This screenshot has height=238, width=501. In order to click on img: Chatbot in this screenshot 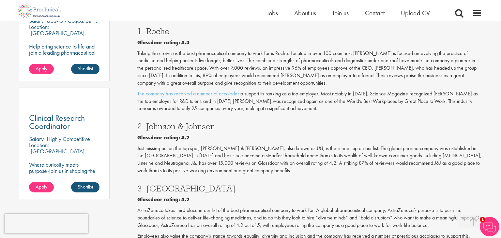, I will do `click(490, 227)`.